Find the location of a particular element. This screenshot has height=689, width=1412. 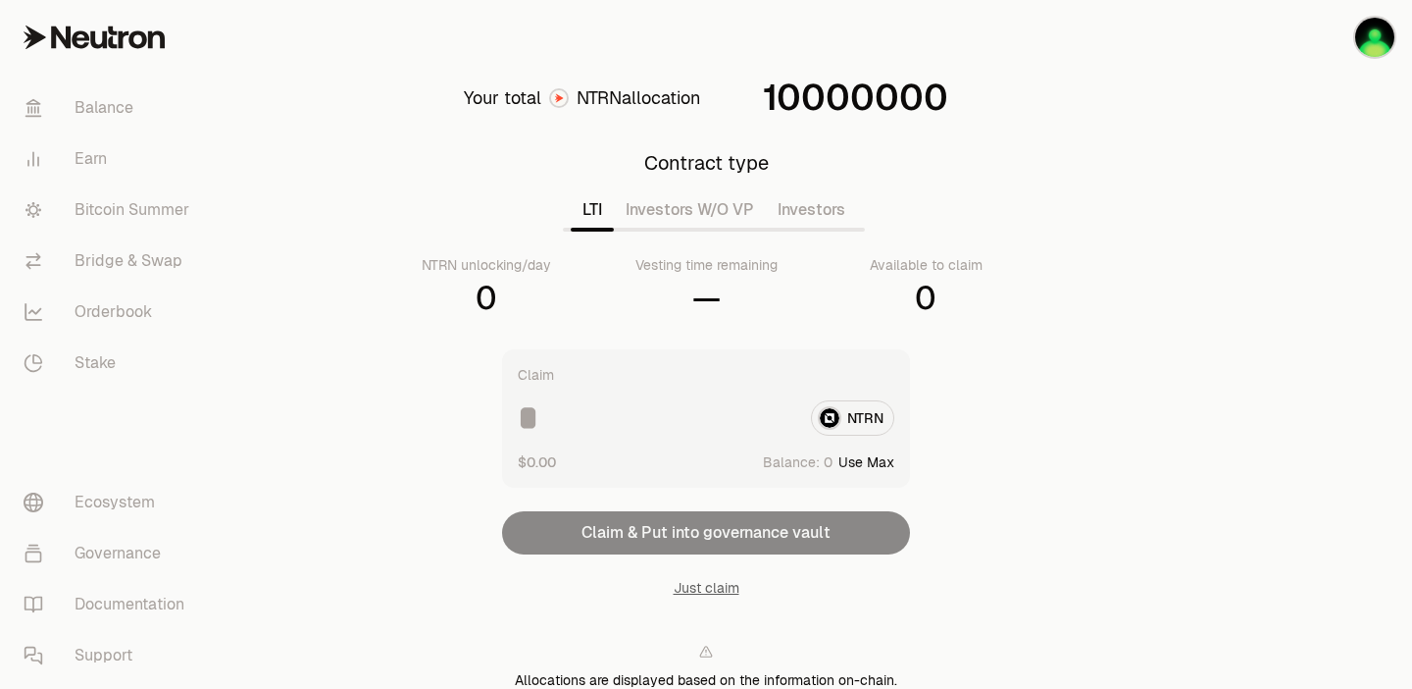

div: Available to claim is located at coordinates (926, 265).